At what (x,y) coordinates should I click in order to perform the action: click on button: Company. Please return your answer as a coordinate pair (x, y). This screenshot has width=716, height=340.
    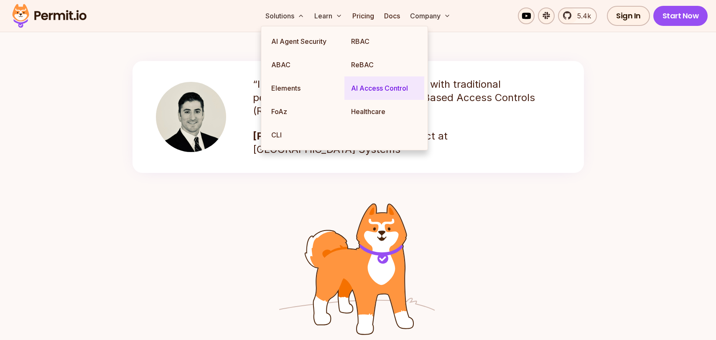
    Looking at the image, I should click on (430, 16).